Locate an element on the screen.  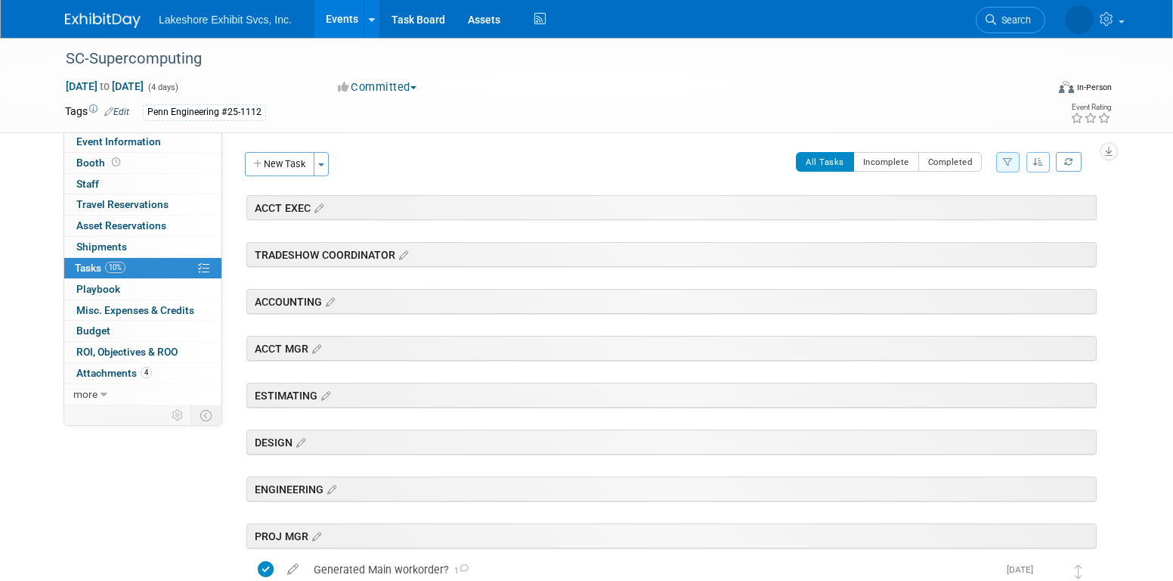
img: Format-Inperson.png is located at coordinates (1067, 87).